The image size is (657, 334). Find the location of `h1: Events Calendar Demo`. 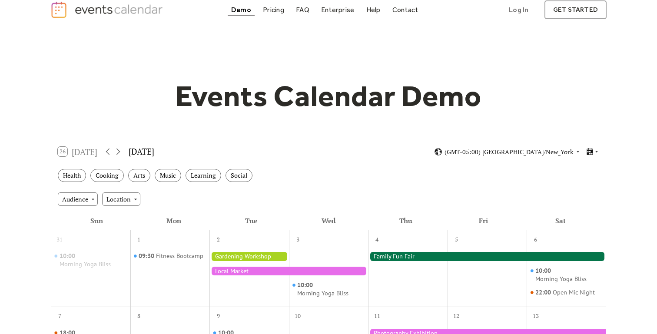

h1: Events Calendar Demo is located at coordinates (328, 96).